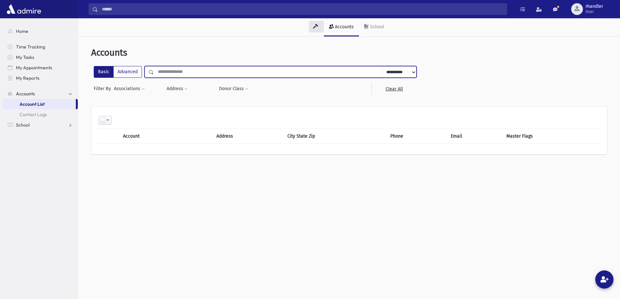  I want to click on button: Associations, so click(129, 89).